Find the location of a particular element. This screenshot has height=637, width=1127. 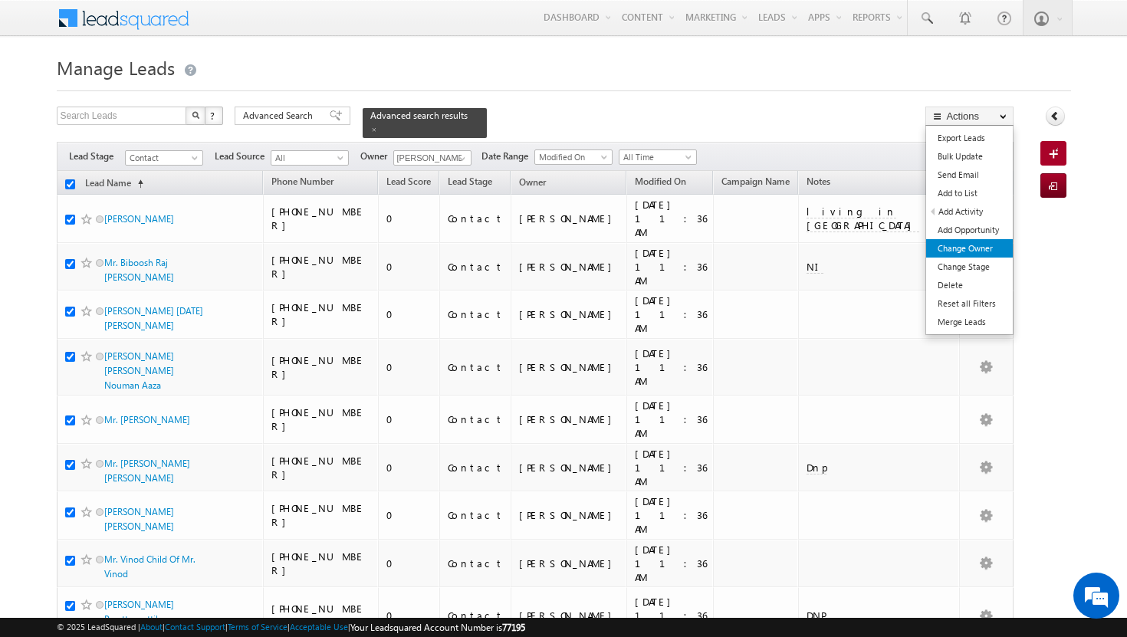

span: All is located at coordinates (307, 158).